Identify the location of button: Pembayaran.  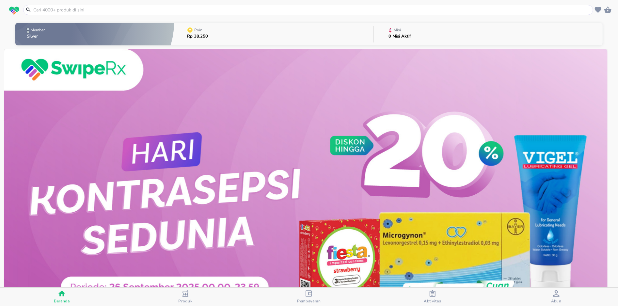
(309, 297).